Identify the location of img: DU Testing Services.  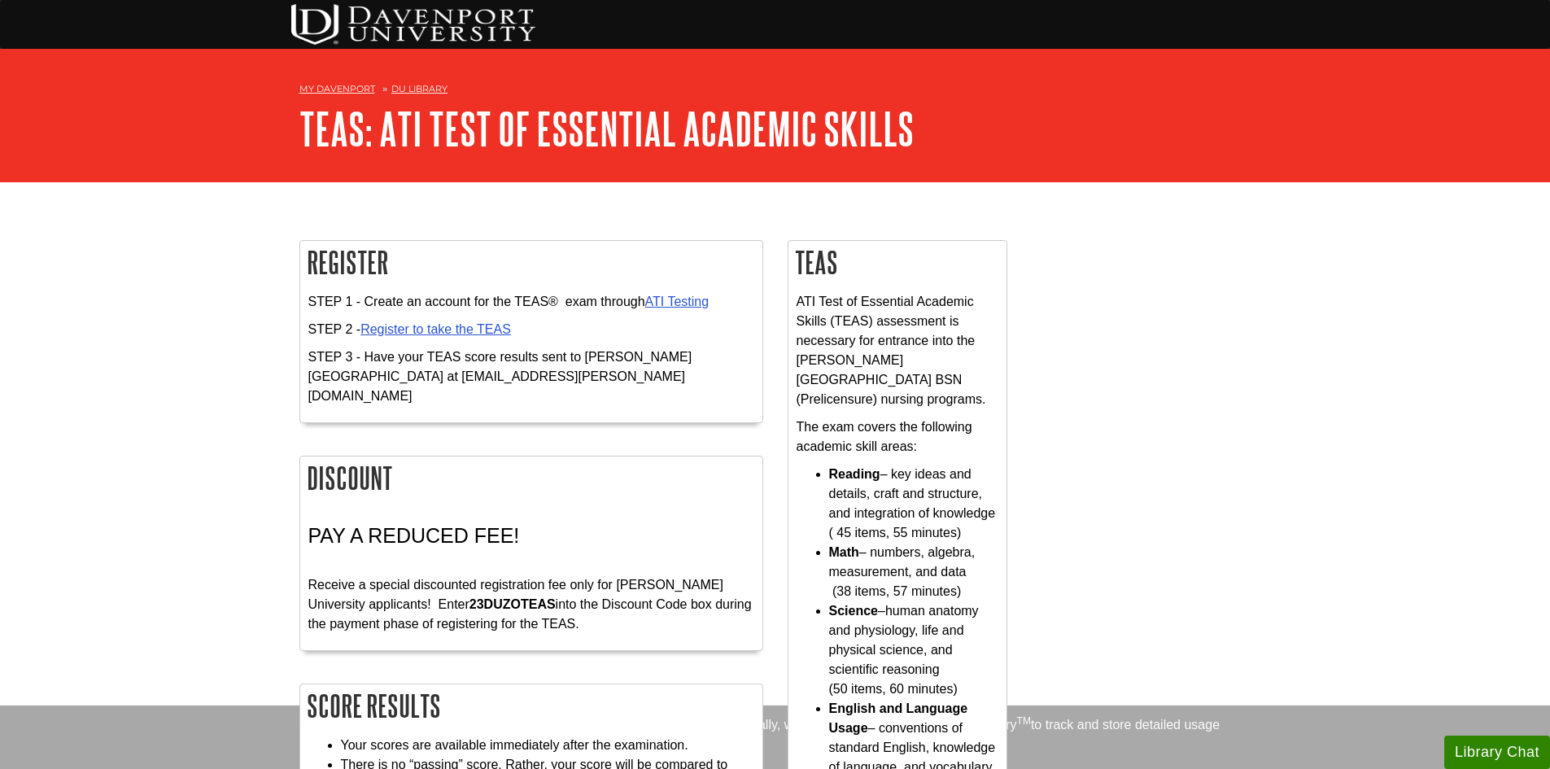
(413, 24).